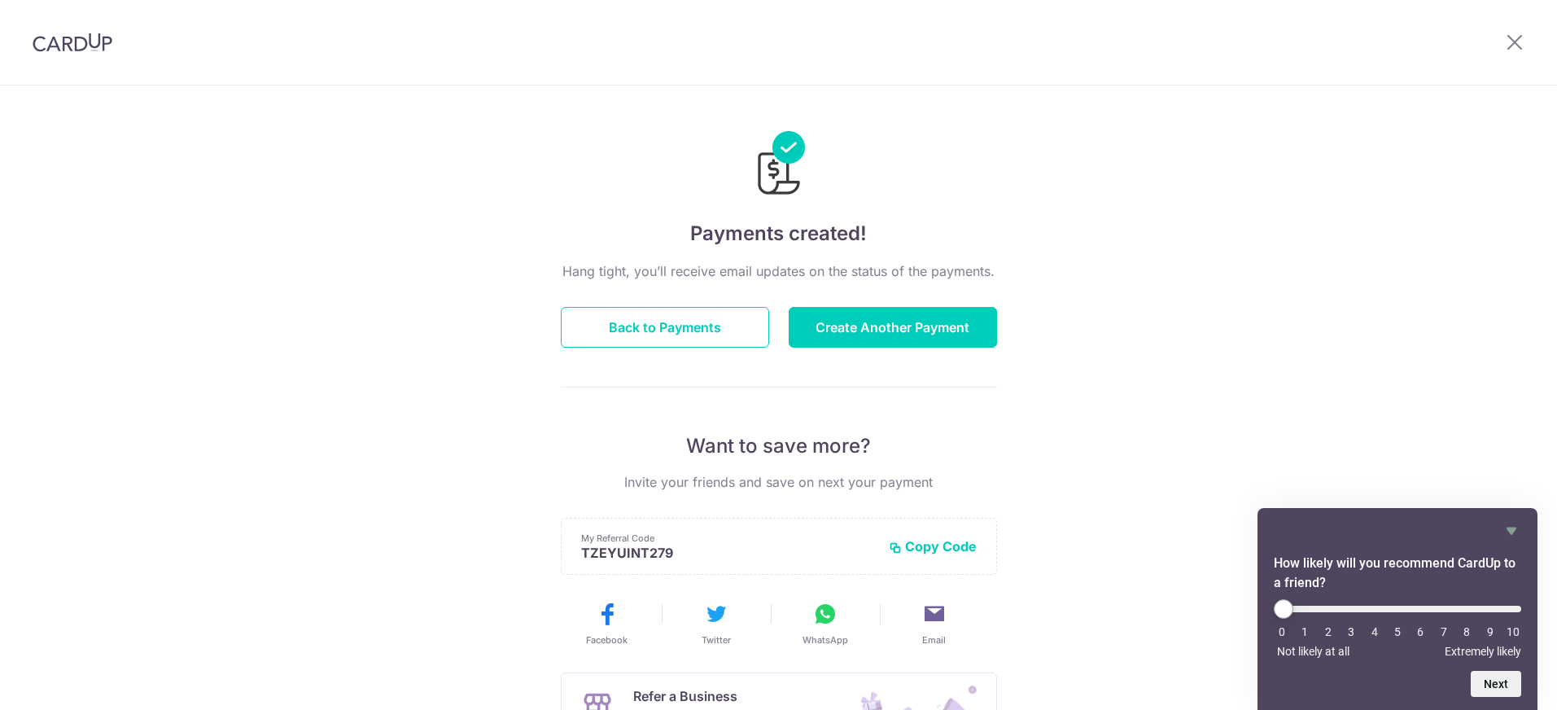 The height and width of the screenshot is (710, 1557). I want to click on button: WhatsApp, so click(825, 624).